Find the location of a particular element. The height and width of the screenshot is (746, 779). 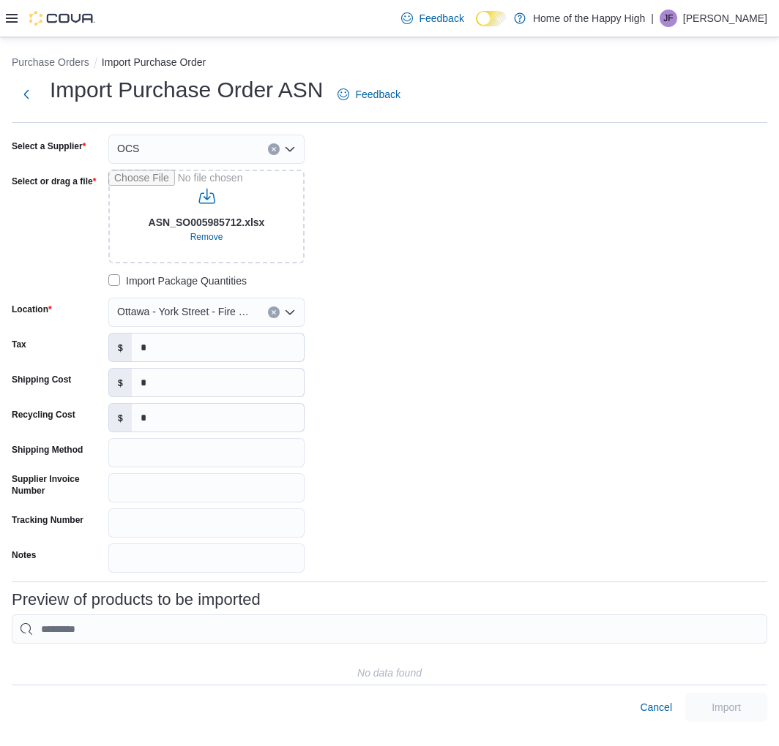

p: Home of the Happy High is located at coordinates (588, 18).